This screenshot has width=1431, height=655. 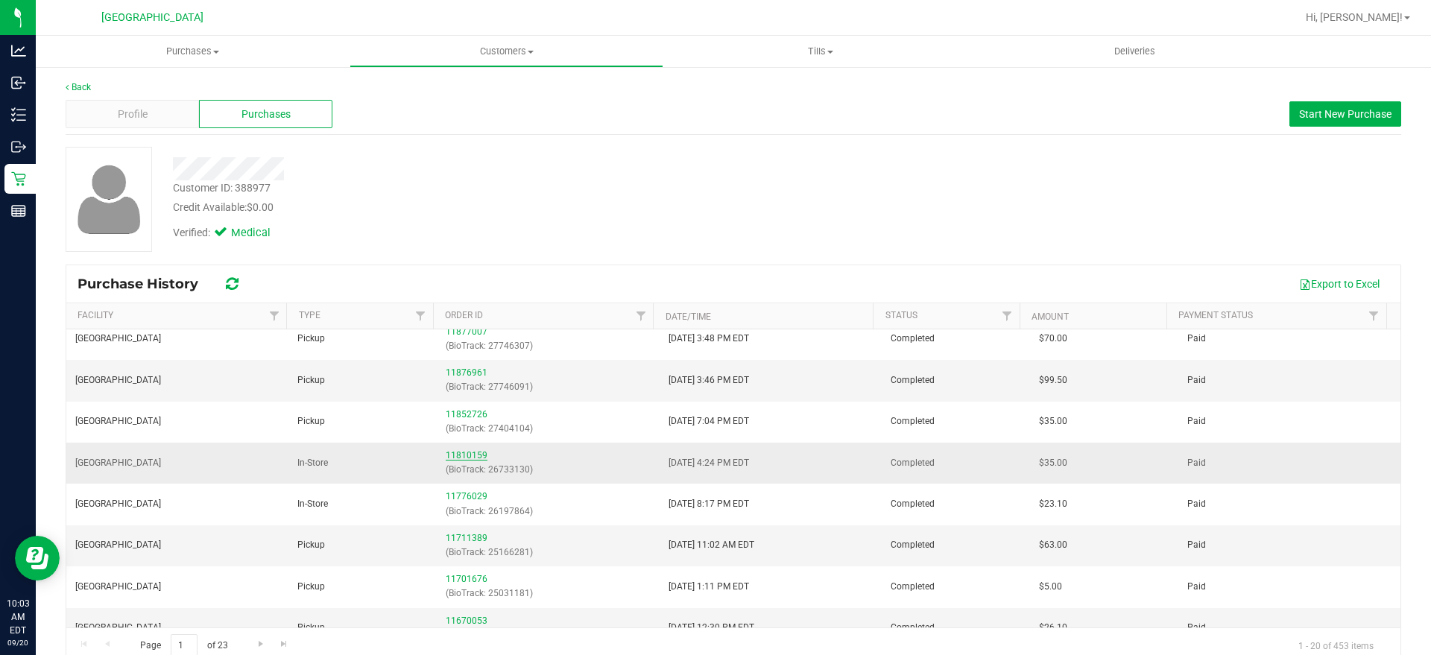 I want to click on p: (BioTrack: 27746307), so click(x=548, y=346).